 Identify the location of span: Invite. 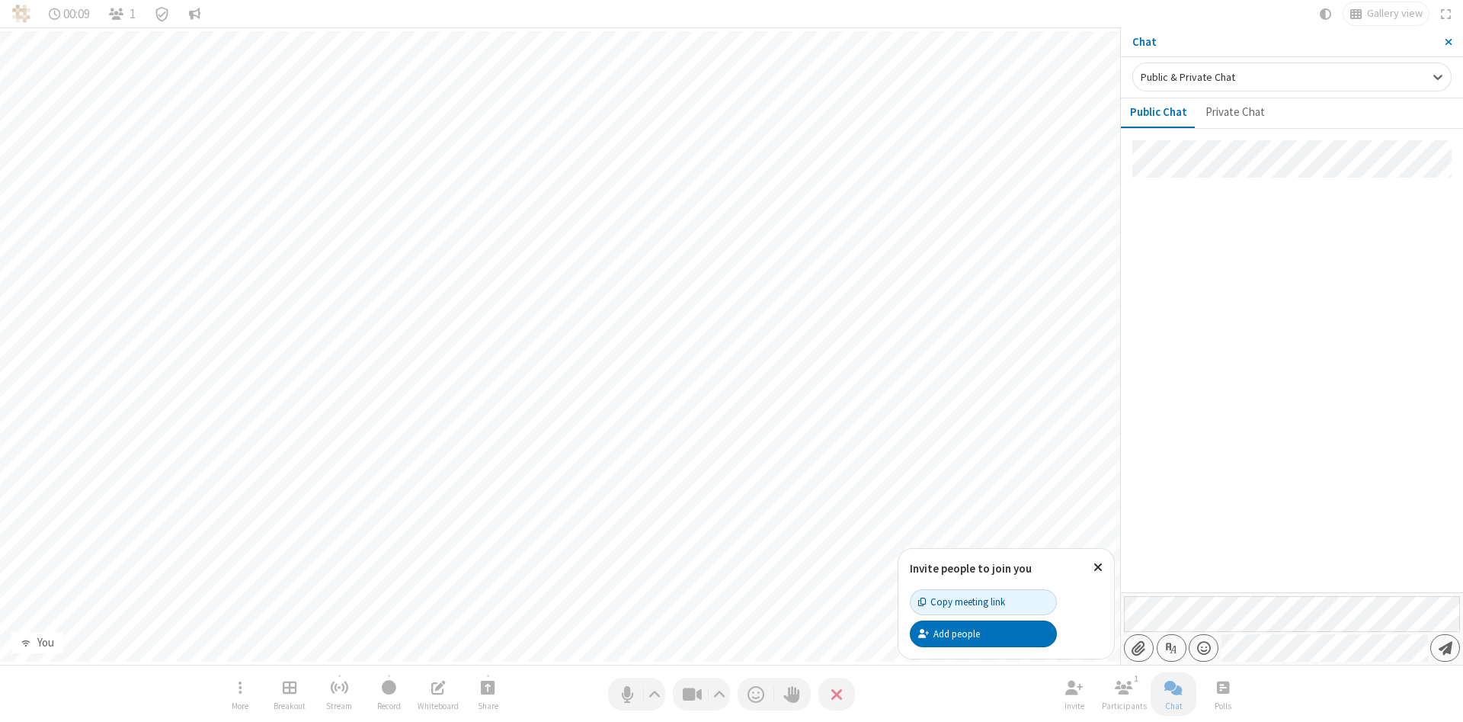
(1074, 706).